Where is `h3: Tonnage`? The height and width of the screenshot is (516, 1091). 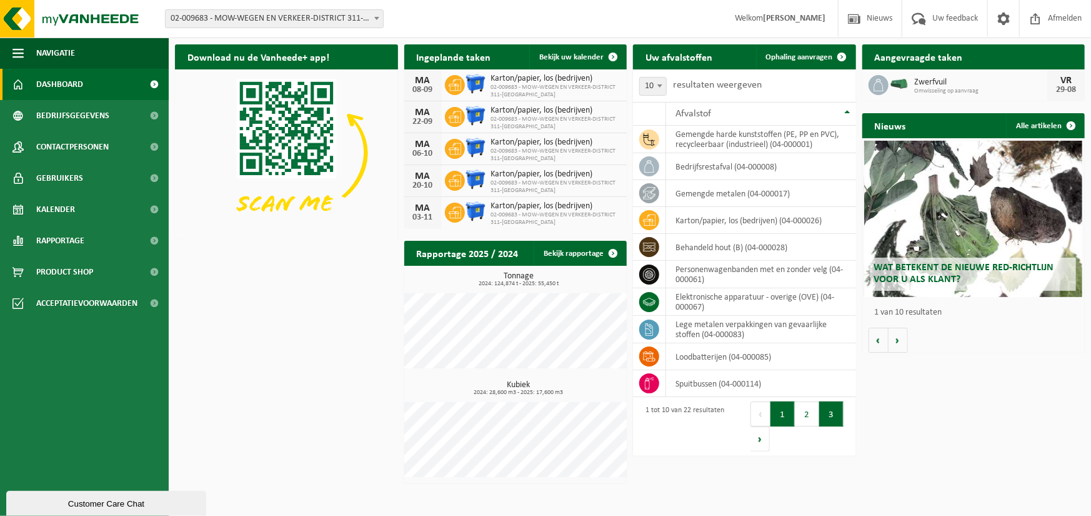 h3: Tonnage is located at coordinates (519, 279).